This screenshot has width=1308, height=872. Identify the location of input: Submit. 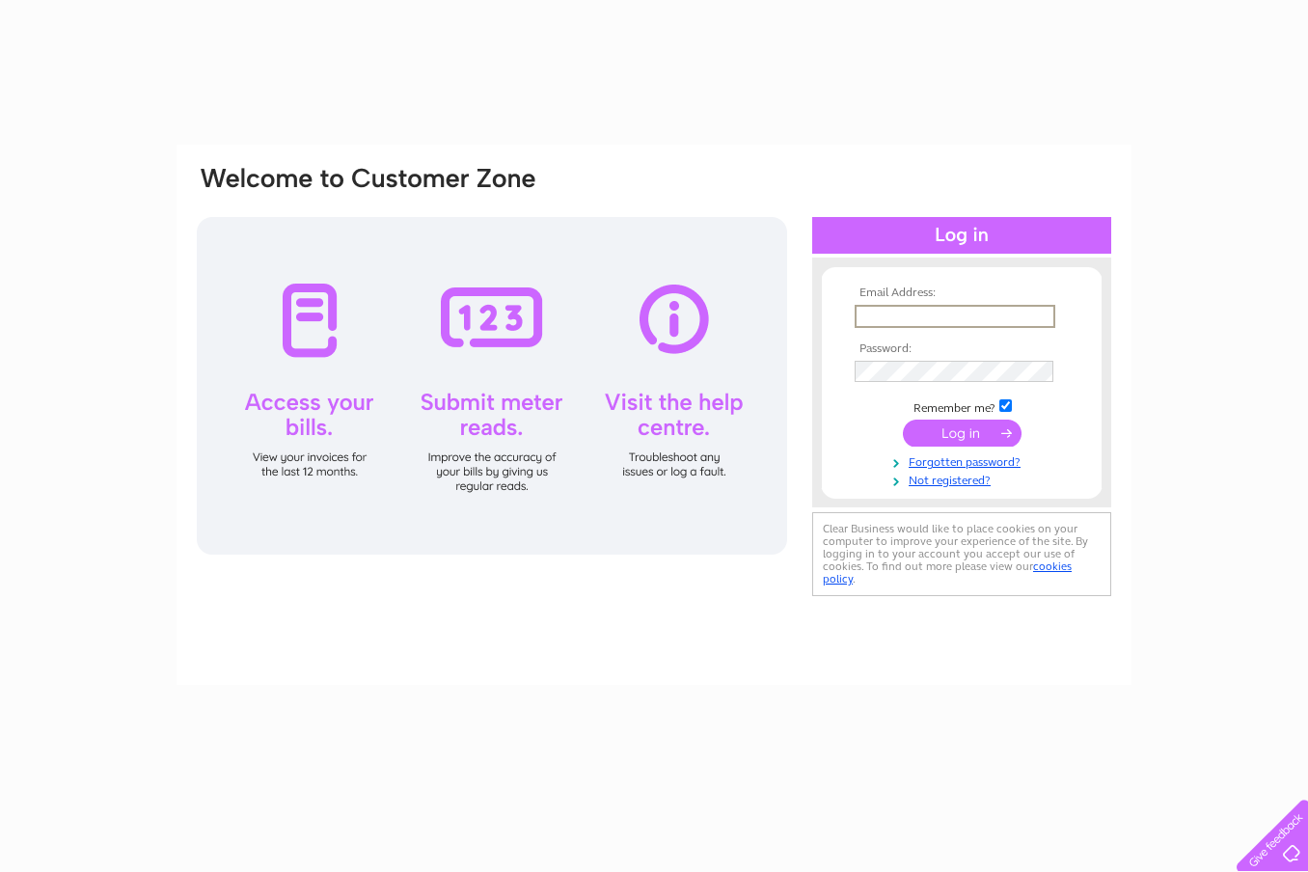
(962, 433).